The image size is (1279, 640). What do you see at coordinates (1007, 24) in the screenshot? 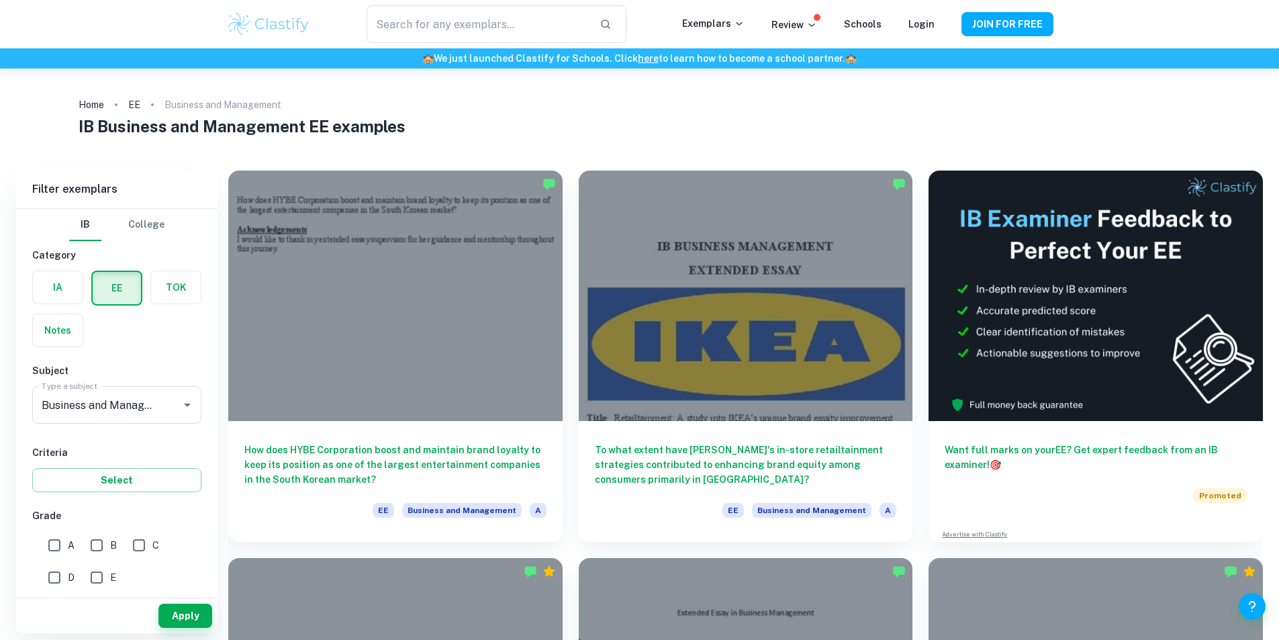
I see `button: JOIN FOR FREE` at bounding box center [1007, 24].